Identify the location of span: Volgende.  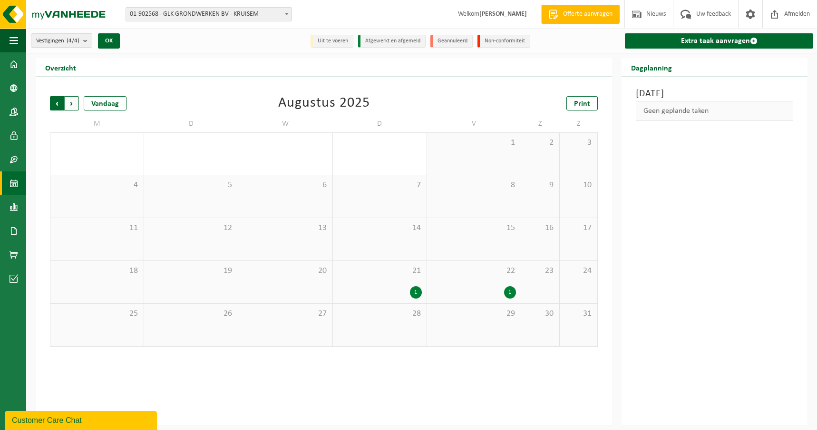
(72, 103).